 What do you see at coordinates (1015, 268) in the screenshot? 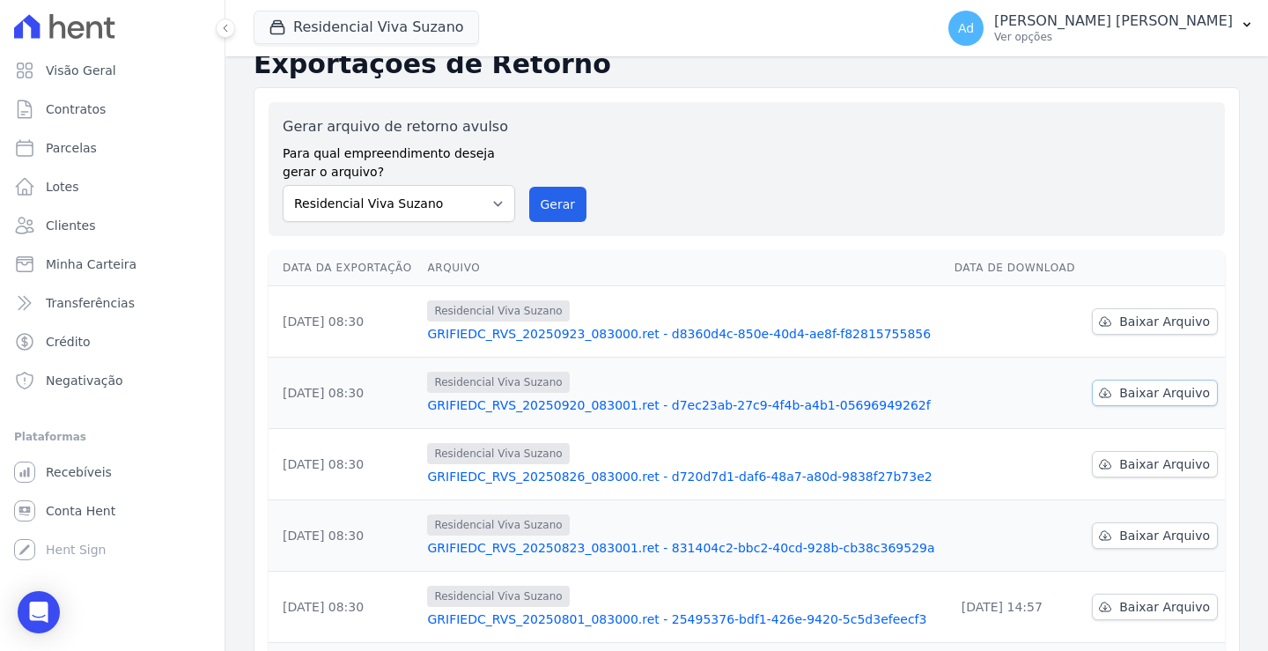
I see `th: Data de Download` at bounding box center [1015, 268].